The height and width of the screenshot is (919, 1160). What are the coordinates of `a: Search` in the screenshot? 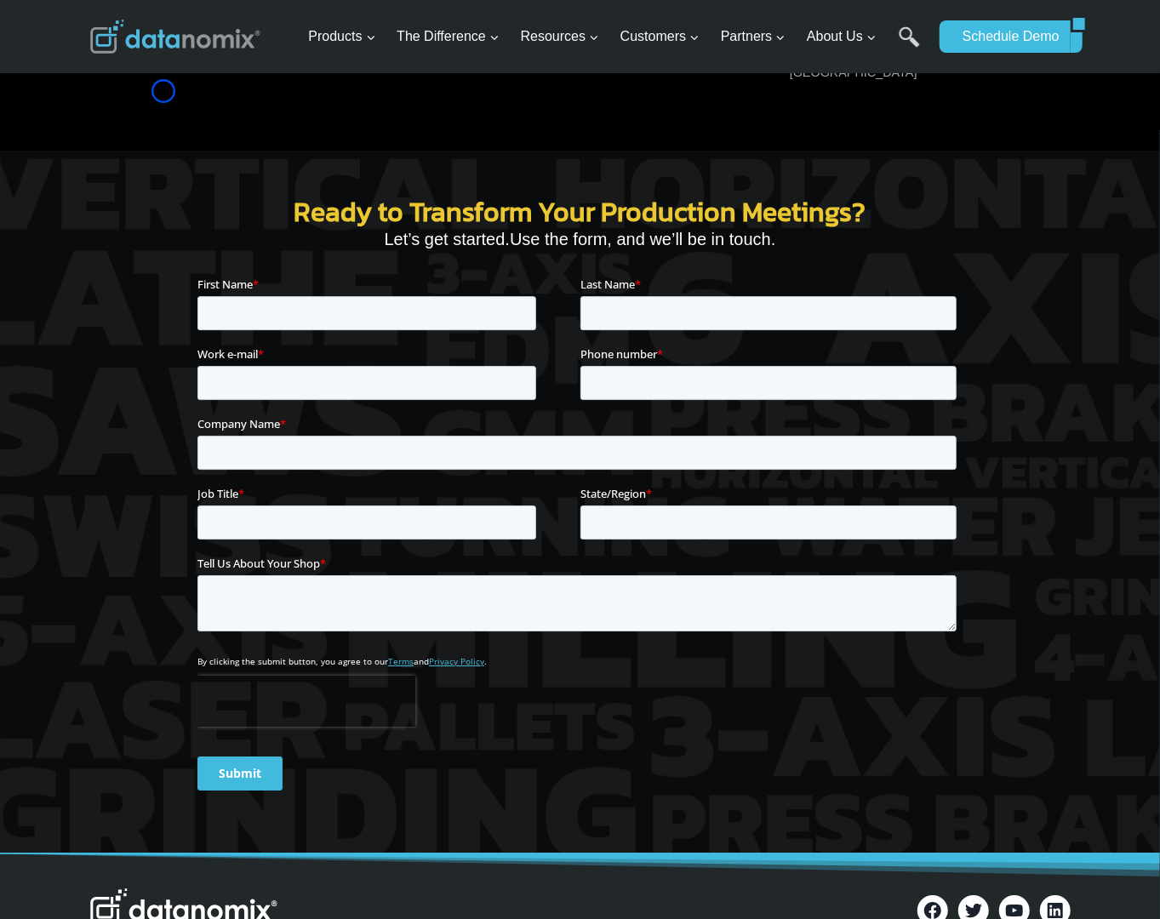 It's located at (909, 45).